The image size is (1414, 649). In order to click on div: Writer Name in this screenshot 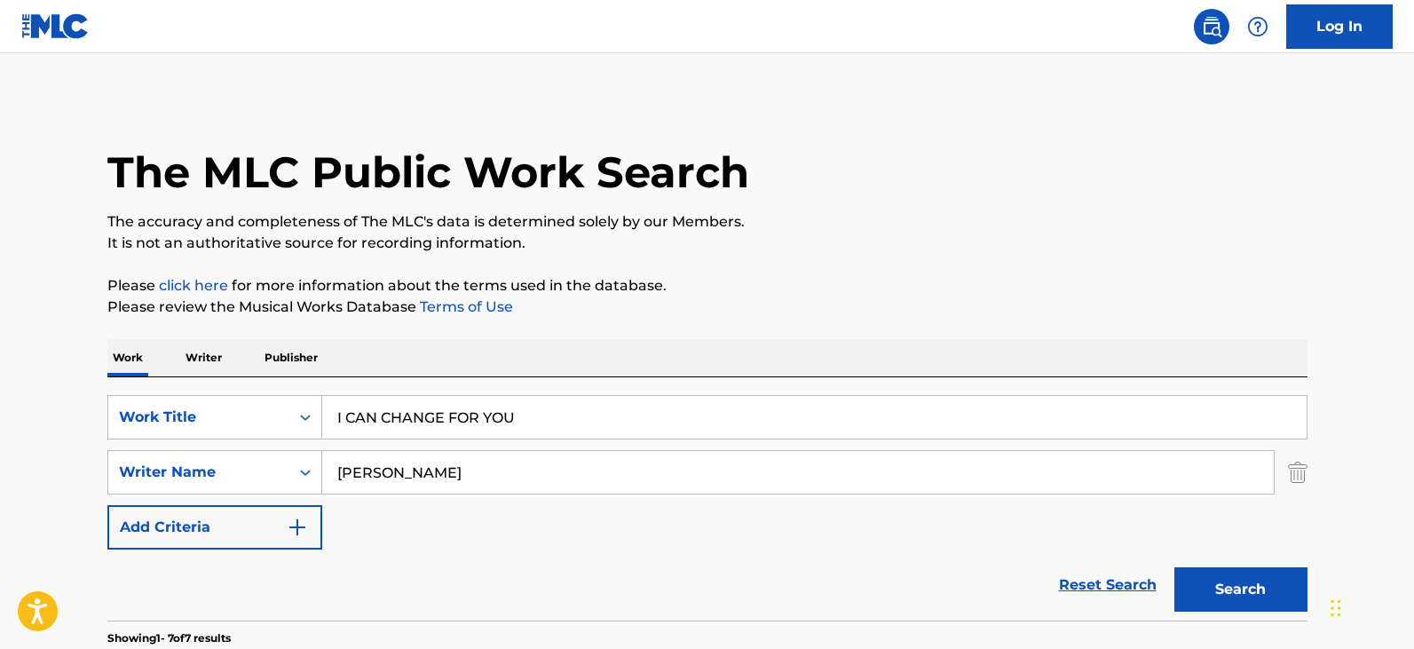, I will do `click(199, 472)`.